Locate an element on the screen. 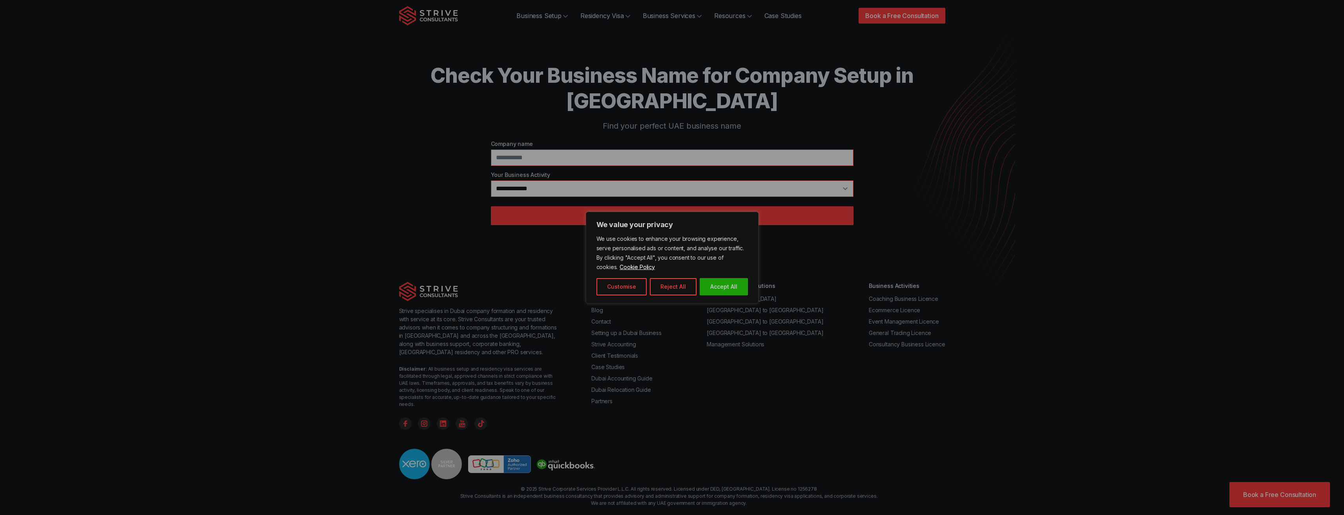 This screenshot has width=1344, height=515. div: We value your privacy is located at coordinates (672, 258).